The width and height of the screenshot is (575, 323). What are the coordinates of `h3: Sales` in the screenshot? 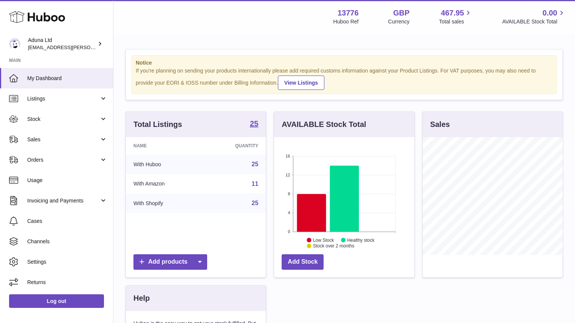 It's located at (440, 124).